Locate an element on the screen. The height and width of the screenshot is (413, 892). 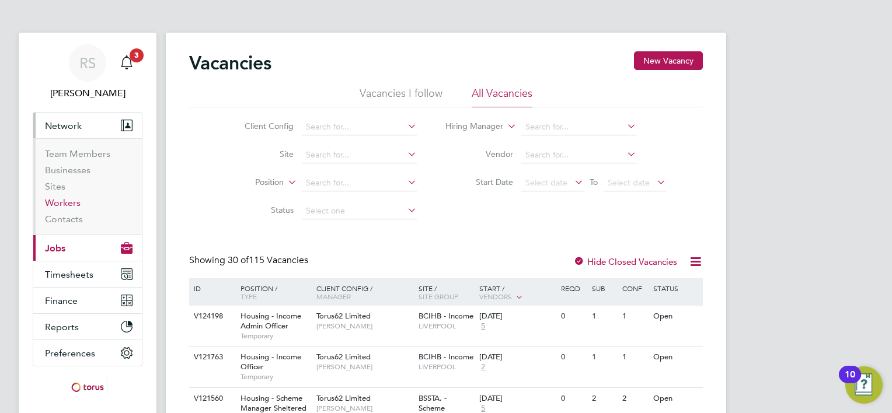
span: 3 is located at coordinates (137, 55).